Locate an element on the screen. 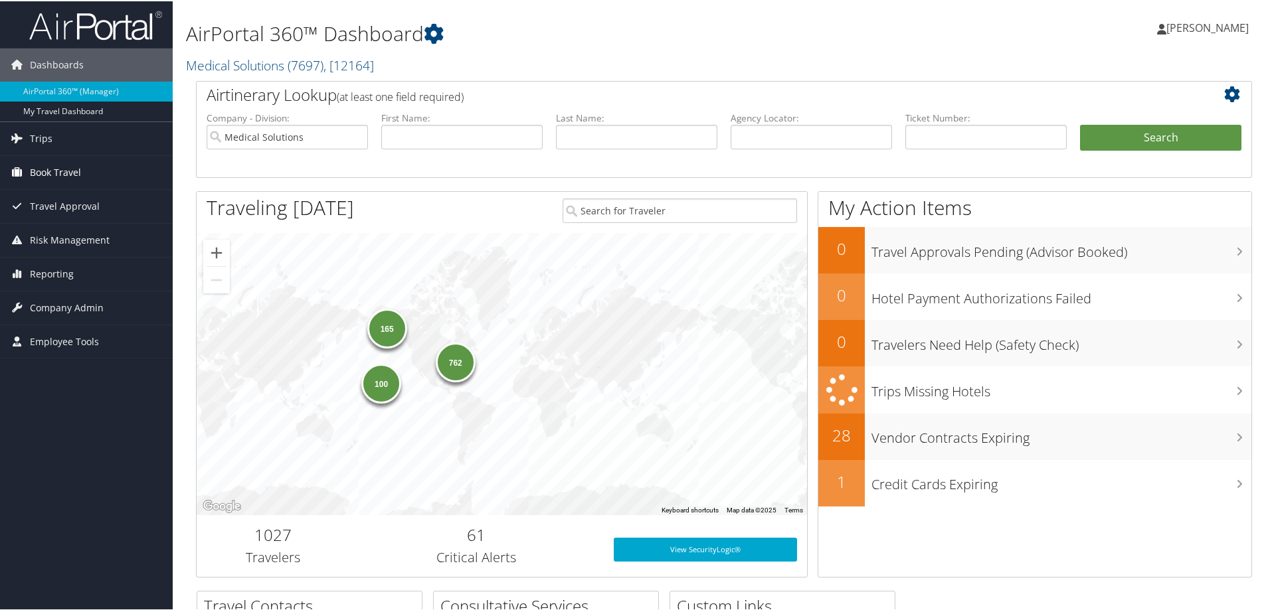  span: Company Admin is located at coordinates (66, 307).